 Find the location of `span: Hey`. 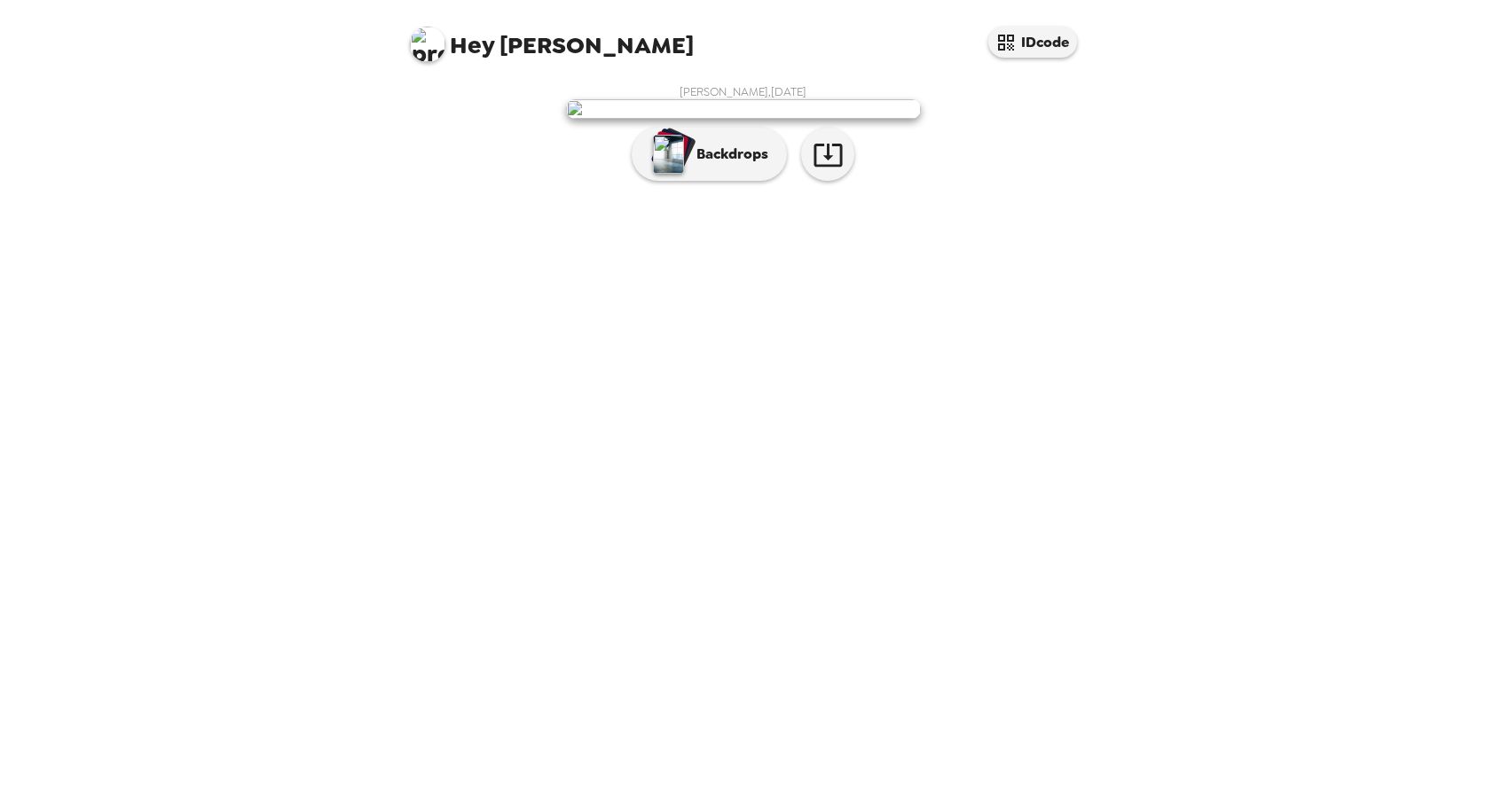

span: Hey is located at coordinates (472, 46).